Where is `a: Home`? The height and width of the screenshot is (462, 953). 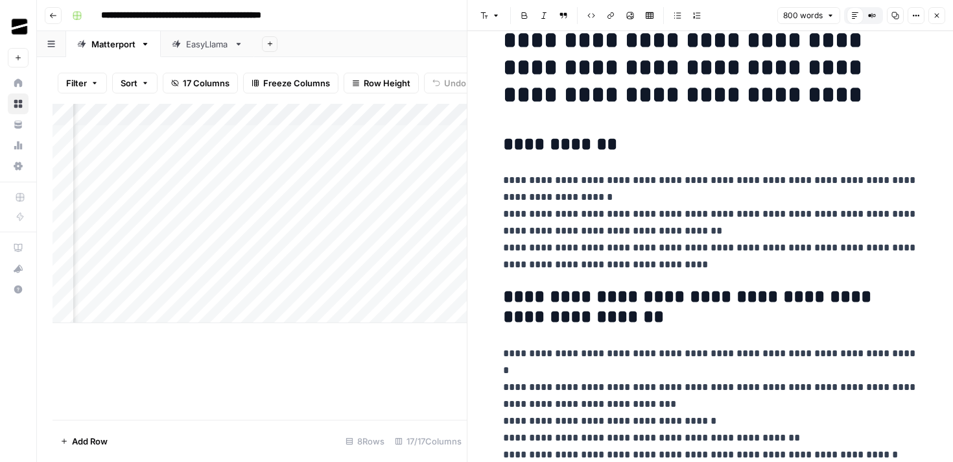 a: Home is located at coordinates (18, 83).